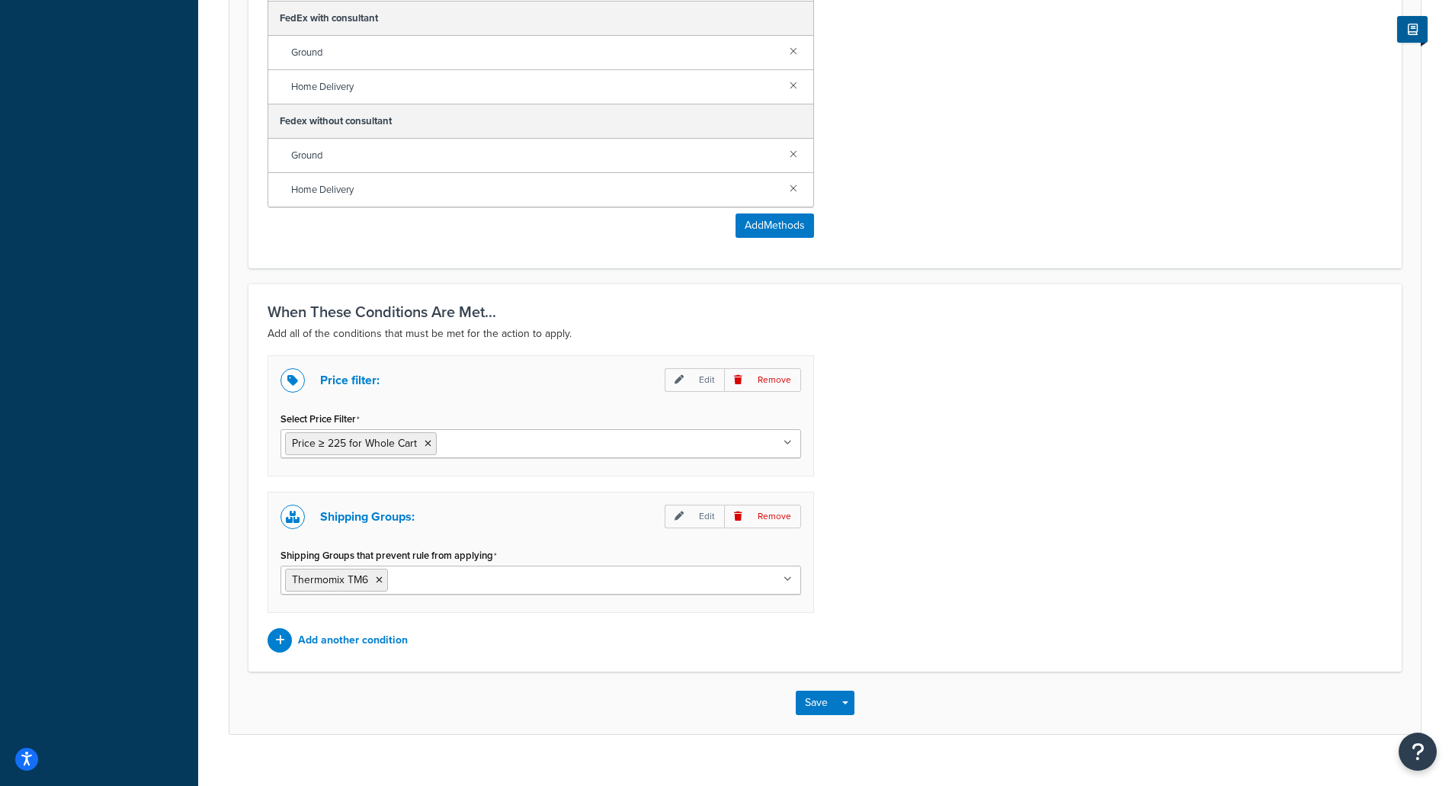 The width and height of the screenshot is (1452, 786). What do you see at coordinates (389, 556) in the screenshot?
I see `label: Shipping Groups that prevent rule from applying` at bounding box center [389, 556].